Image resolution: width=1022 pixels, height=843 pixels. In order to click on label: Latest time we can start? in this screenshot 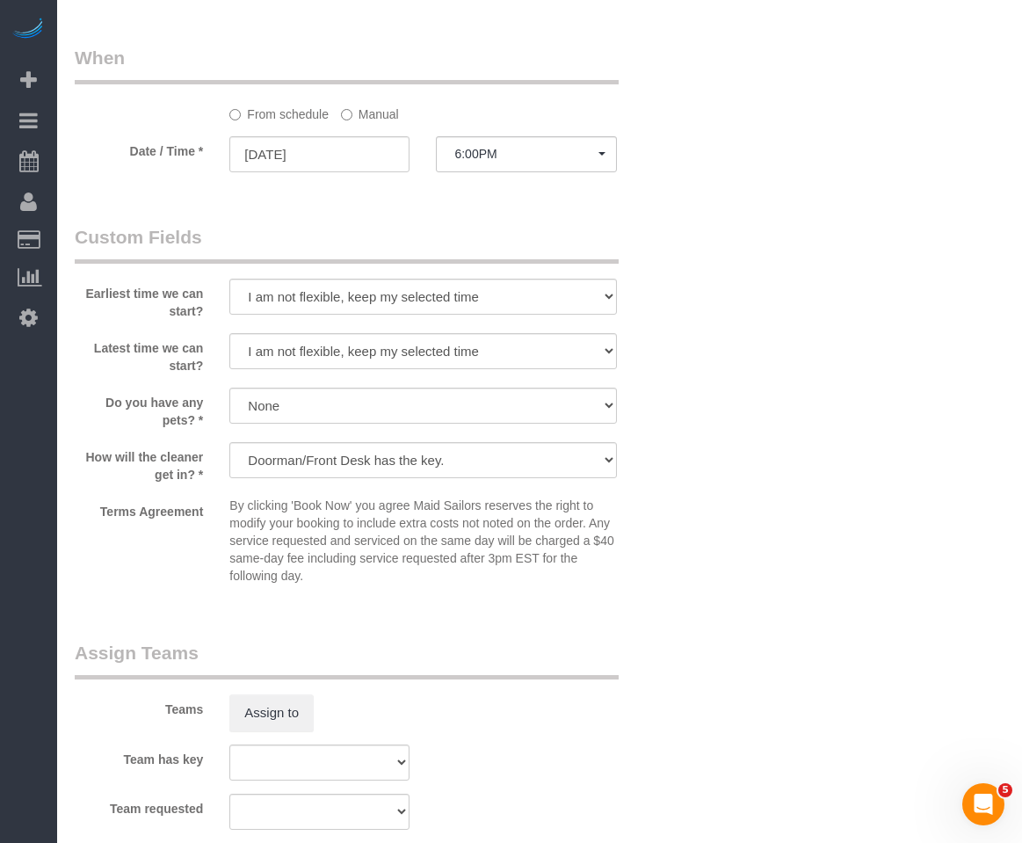, I will do `click(139, 353)`.